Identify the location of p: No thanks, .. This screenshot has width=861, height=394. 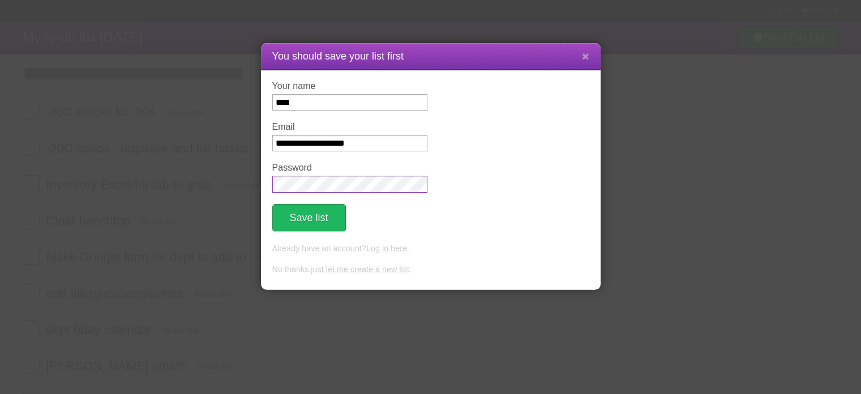
(431, 270).